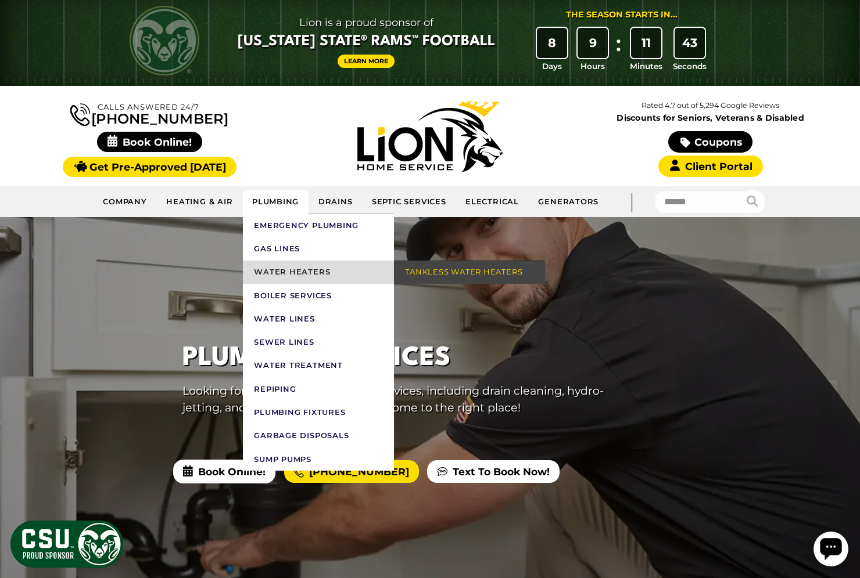 The width and height of the screenshot is (860, 578). What do you see at coordinates (689, 66) in the screenshot?
I see `span: Seconds` at bounding box center [689, 66].